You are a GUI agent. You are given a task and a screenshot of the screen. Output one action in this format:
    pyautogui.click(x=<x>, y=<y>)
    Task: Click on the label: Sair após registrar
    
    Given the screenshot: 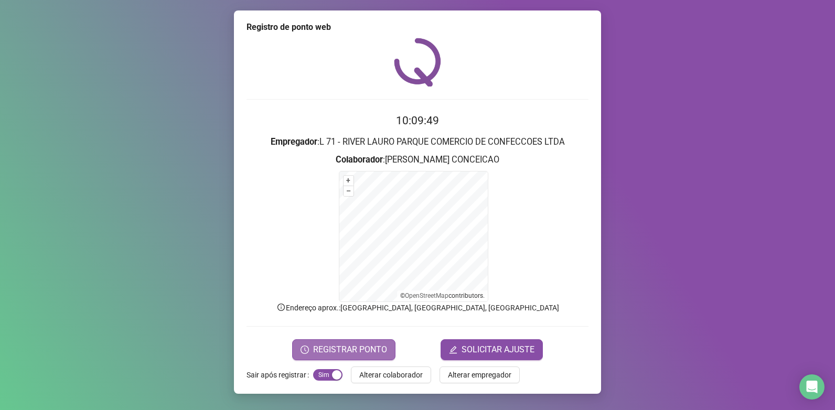 What is the action you would take?
    pyautogui.click(x=280, y=375)
    